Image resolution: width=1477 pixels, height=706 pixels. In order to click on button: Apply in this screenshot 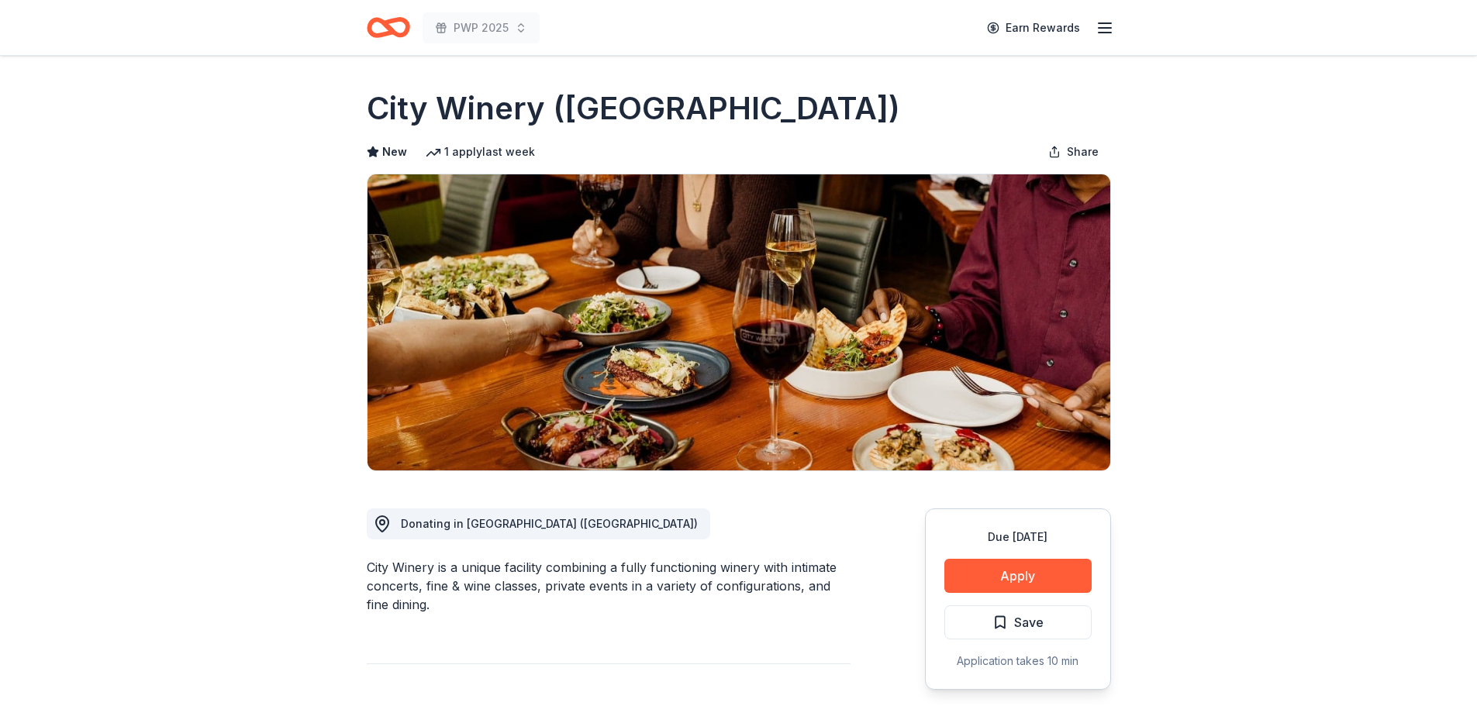, I will do `click(1018, 576)`.